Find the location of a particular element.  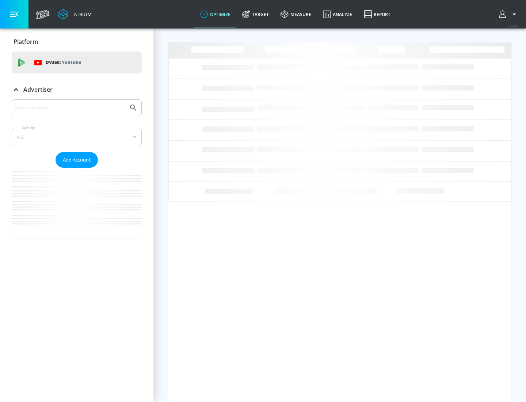

p: Youtube is located at coordinates (71, 62).